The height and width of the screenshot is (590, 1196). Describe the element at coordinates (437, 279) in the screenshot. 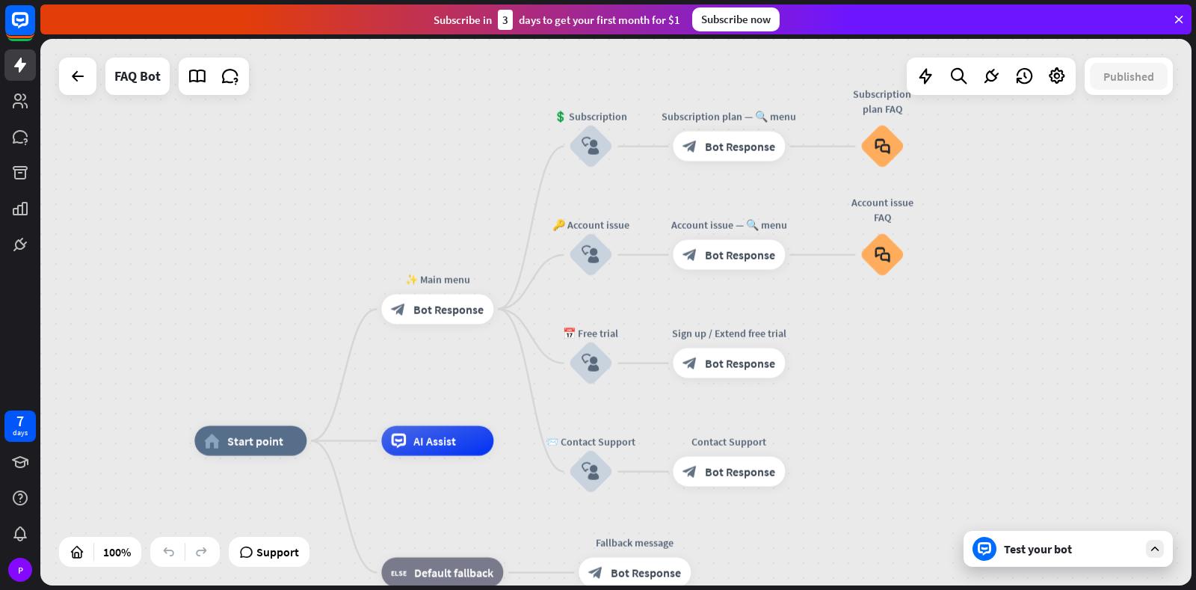

I see `div: ✨ Main menu` at that location.